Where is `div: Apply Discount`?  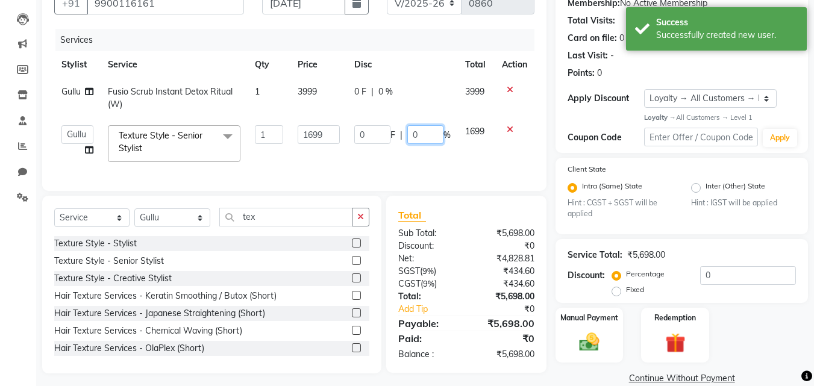
div: Apply Discount is located at coordinates (606, 98).